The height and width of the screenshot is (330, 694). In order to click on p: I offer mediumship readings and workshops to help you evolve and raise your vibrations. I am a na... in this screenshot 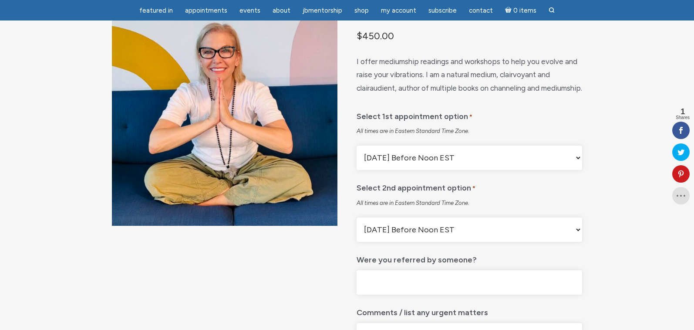, I will do `click(470, 75)`.